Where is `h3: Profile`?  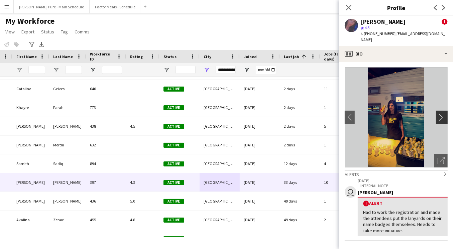 h3: Profile is located at coordinates (396, 8).